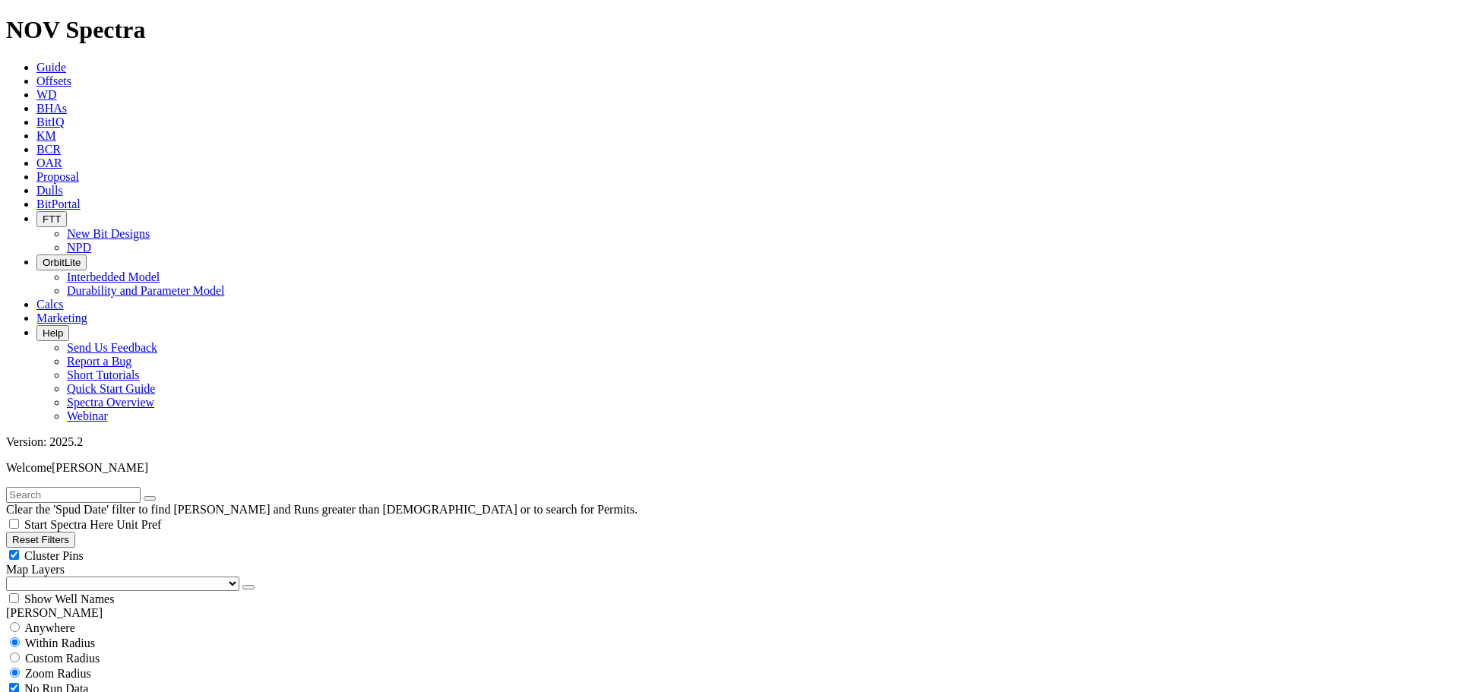 The image size is (1459, 692). What do you see at coordinates (58, 176) in the screenshot?
I see `span: Proposal` at bounding box center [58, 176].